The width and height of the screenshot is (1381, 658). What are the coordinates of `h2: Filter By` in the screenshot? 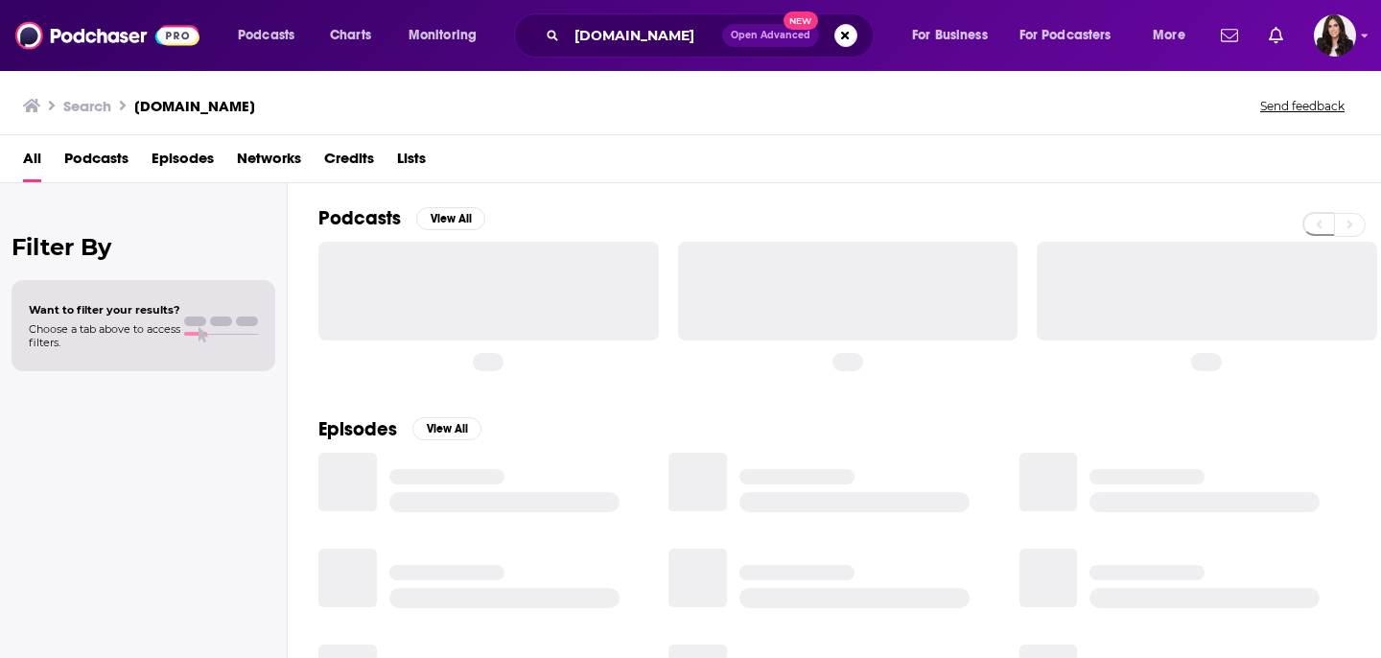 It's located at (143, 247).